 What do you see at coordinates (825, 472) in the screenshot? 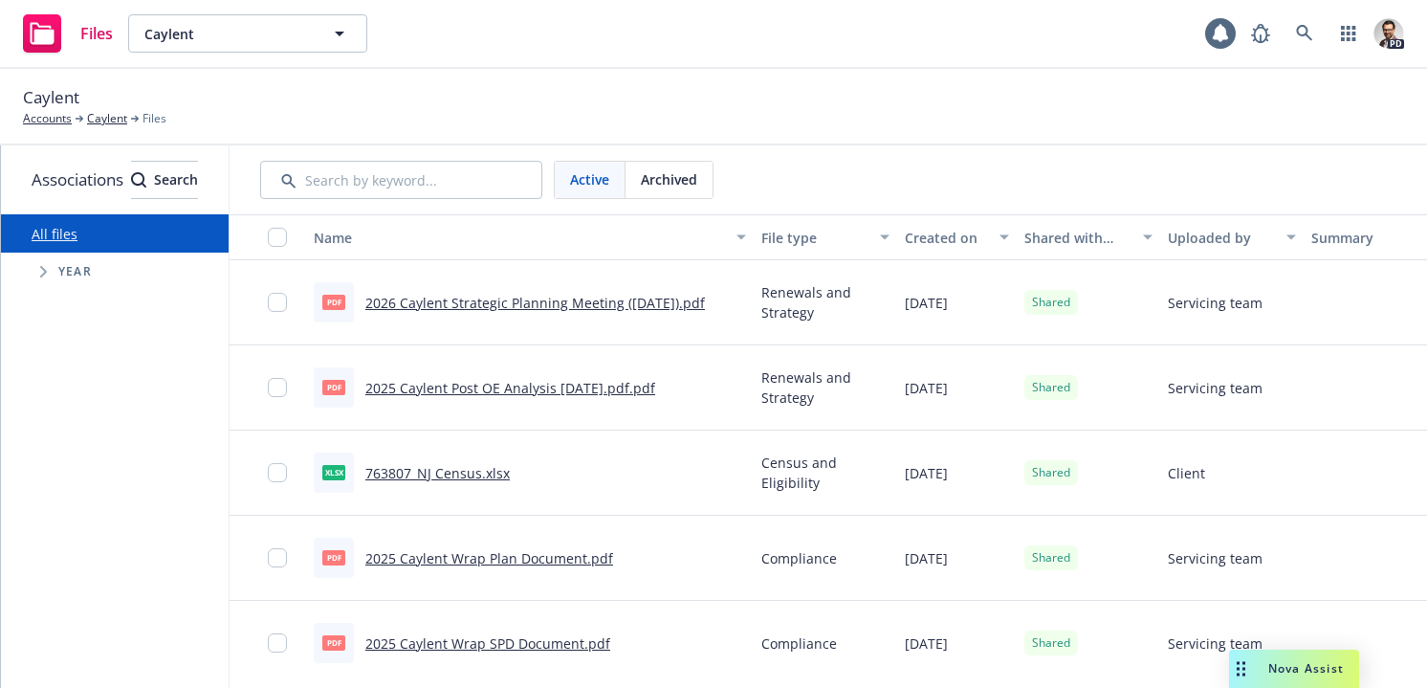
I see `span: Census and Eligibility` at bounding box center [825, 472].